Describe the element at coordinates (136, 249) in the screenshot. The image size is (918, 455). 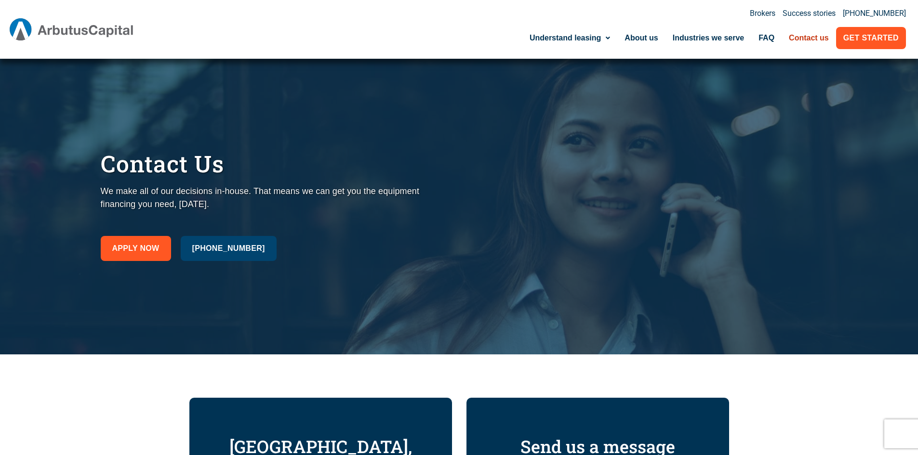
I see `span: Apply now` at that location.